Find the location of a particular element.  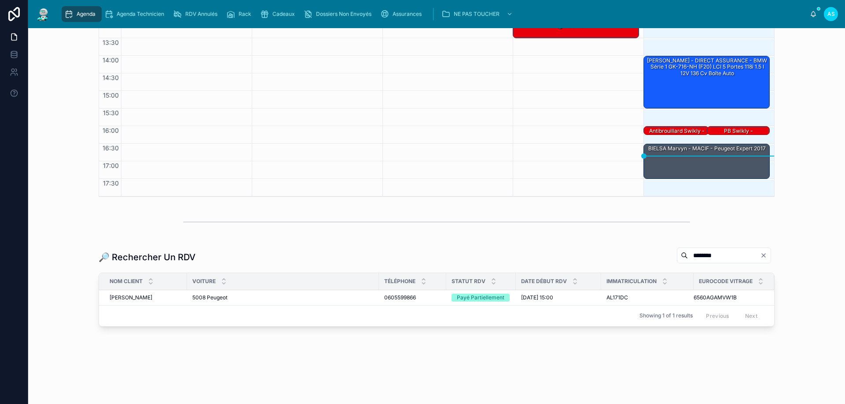

span: AL171DC is located at coordinates (617, 298).